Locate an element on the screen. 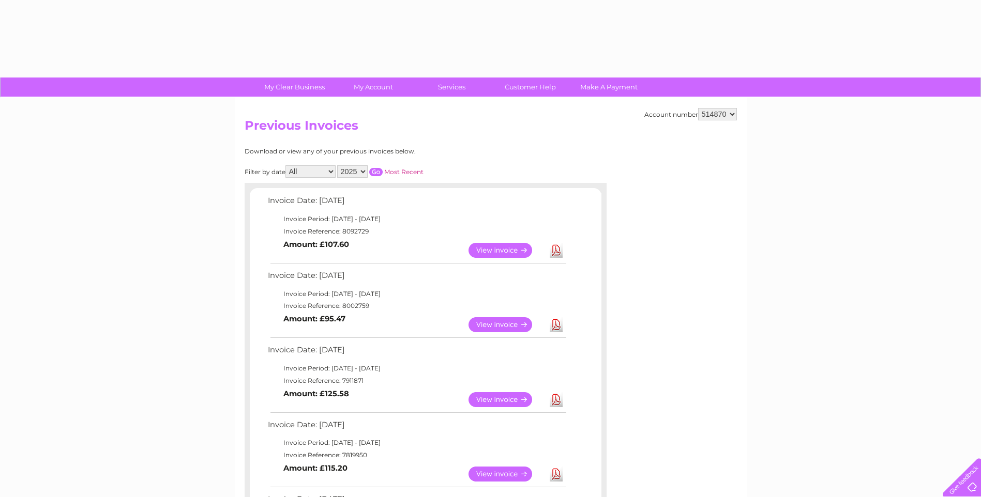  div: Account number is located at coordinates (690, 114).